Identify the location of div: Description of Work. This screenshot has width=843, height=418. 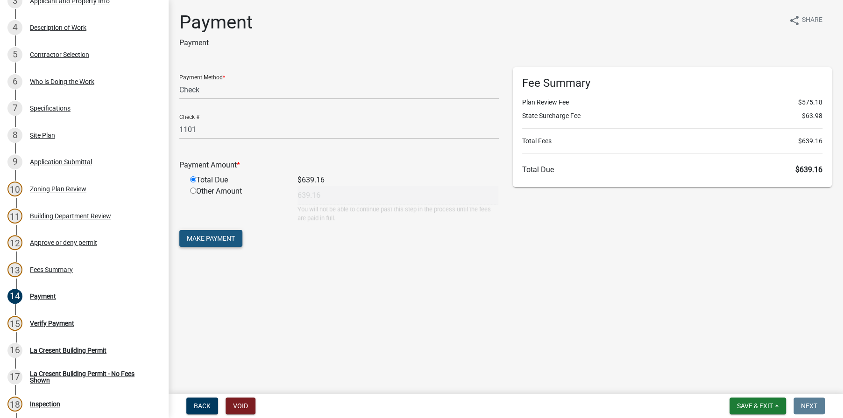
(58, 28).